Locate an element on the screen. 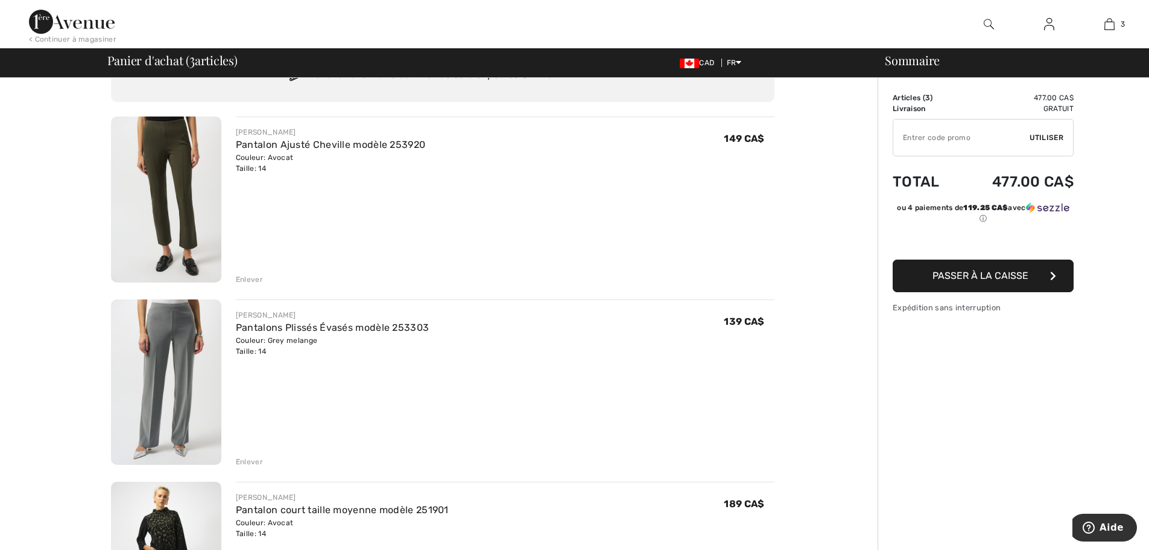  span: FR is located at coordinates (734, 63).